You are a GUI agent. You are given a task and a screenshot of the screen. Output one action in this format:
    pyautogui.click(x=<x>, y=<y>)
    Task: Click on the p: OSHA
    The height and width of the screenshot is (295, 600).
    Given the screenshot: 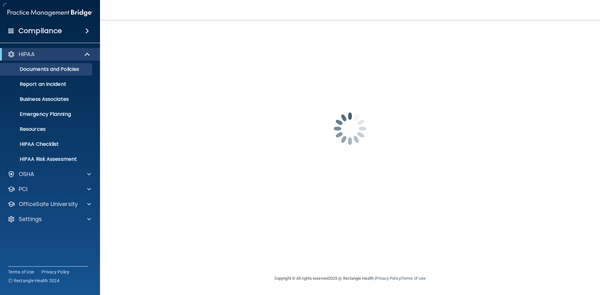 What is the action you would take?
    pyautogui.click(x=27, y=174)
    